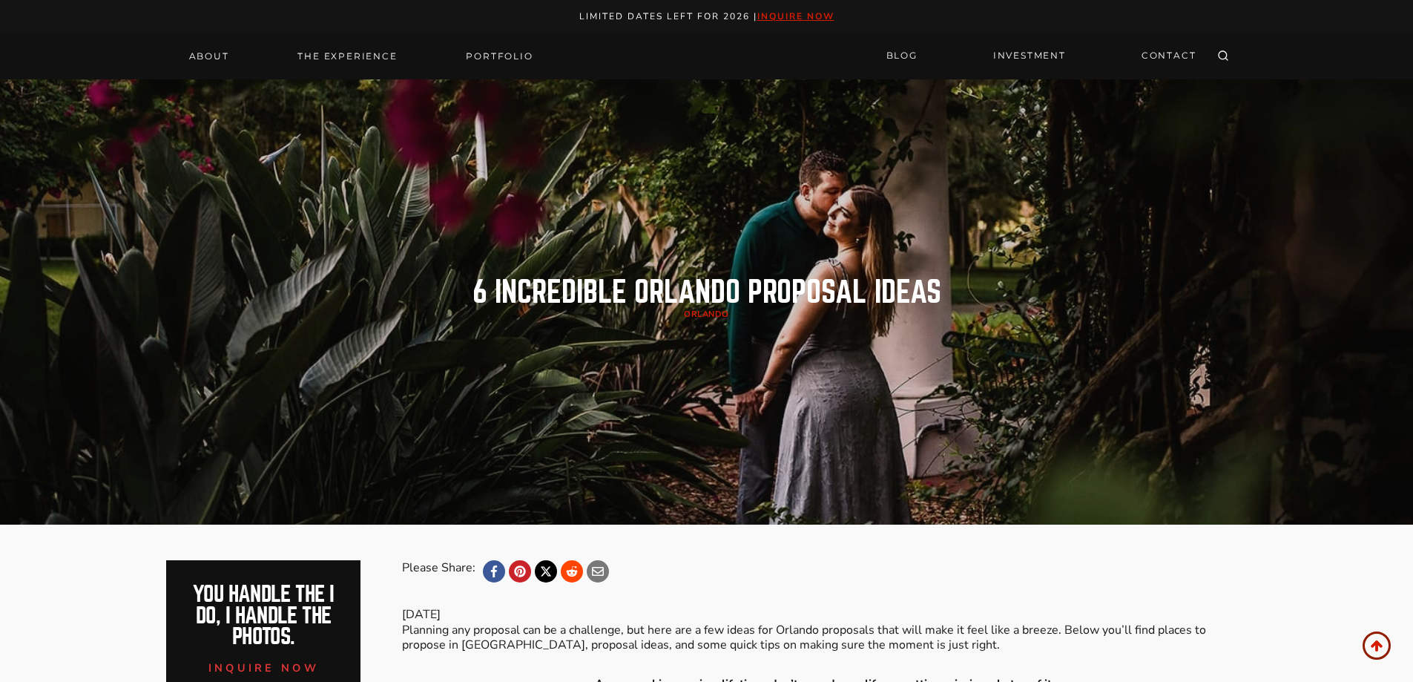 The height and width of the screenshot is (682, 1413). What do you see at coordinates (707, 292) in the screenshot?
I see `h1: 6 Incredible ORlando Proposal Ideas` at bounding box center [707, 292].